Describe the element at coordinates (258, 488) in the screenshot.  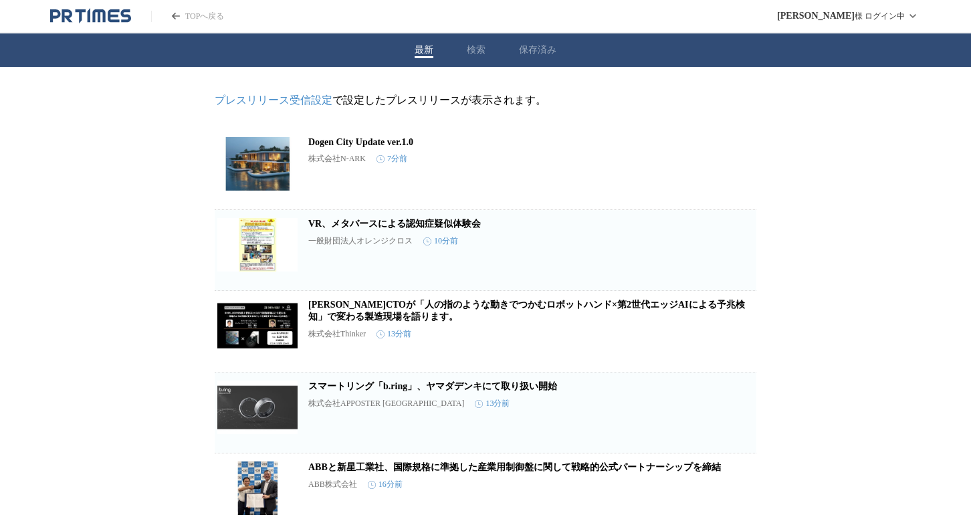
I see `img: ABBと新星工業社、国際規格に準拠した産業用制御盤に関して戦略的公式パートナーシップを締結` at that location.